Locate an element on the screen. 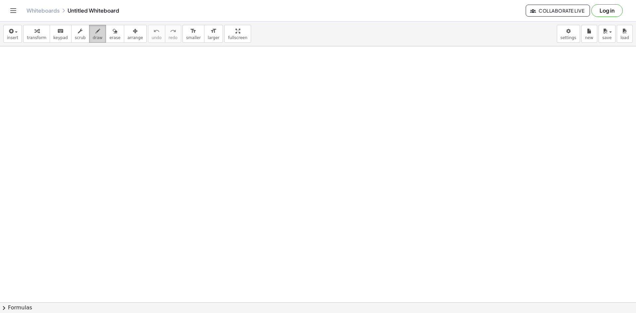 The height and width of the screenshot is (313, 636). span: arrange is located at coordinates (135, 38).